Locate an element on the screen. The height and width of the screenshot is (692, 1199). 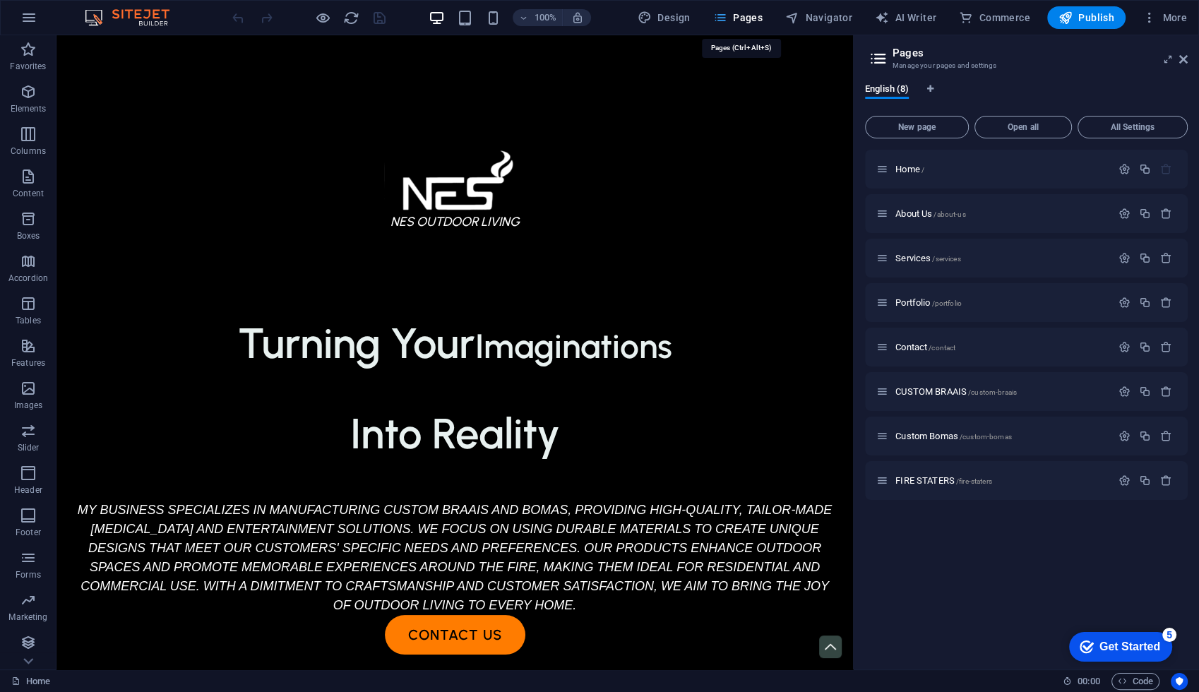
span: /fire-staters is located at coordinates (974, 481).